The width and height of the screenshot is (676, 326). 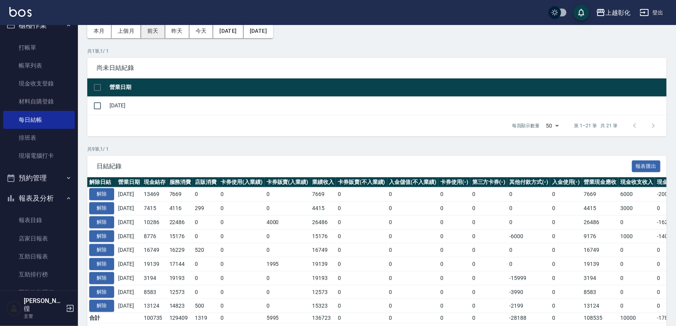 I want to click on p: 共 9 筆, 1 / 1, so click(x=377, y=149).